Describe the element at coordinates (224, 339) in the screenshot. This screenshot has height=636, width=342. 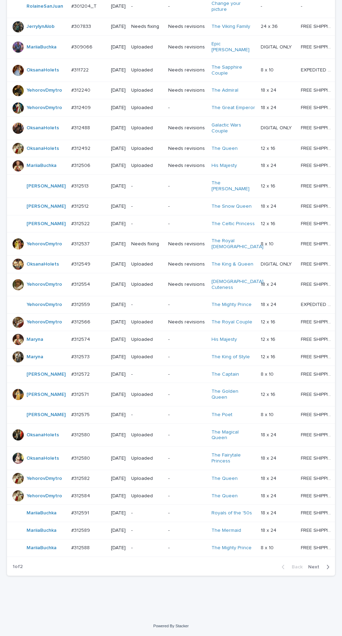
I see `a: His Majesty` at that location.